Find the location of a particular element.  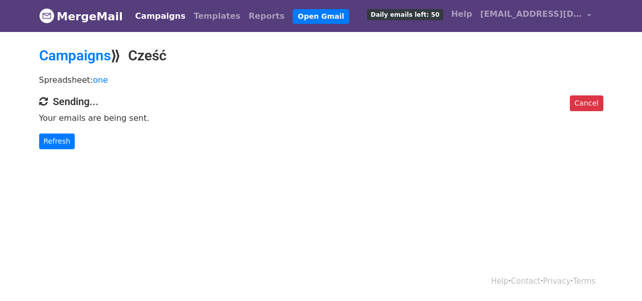

p: Spreadsheet: is located at coordinates (321, 80).